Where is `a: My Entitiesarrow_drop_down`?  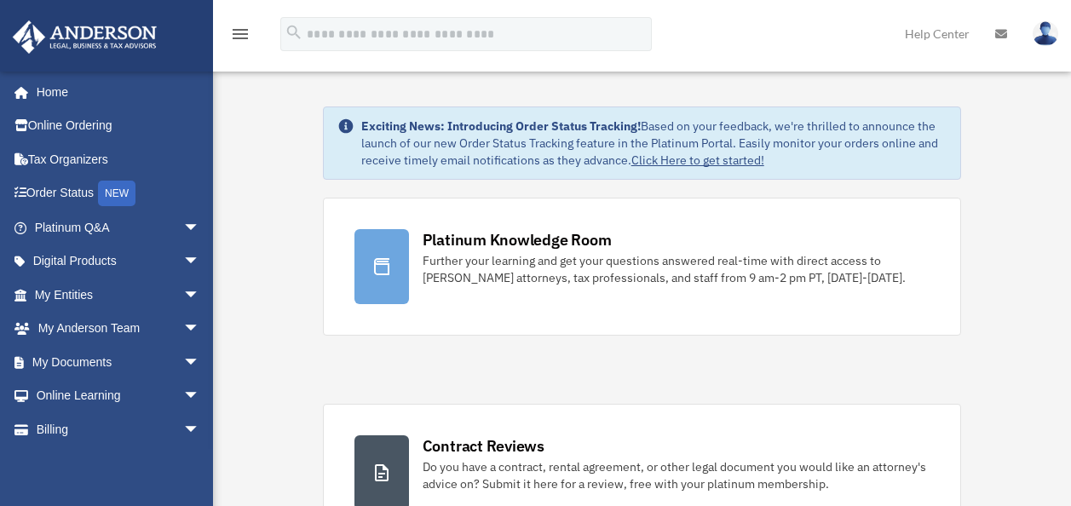 a: My Entitiesarrow_drop_down is located at coordinates (118, 295).